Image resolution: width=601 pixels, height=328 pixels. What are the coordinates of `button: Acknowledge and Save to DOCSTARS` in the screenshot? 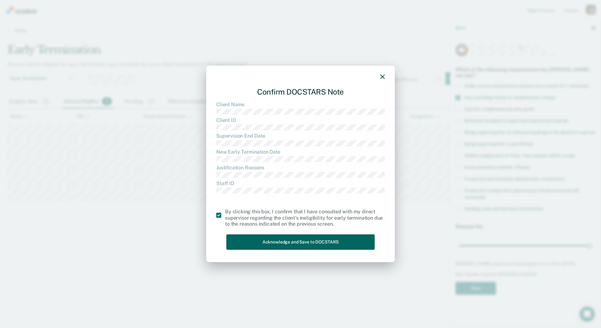 It's located at (300, 242).